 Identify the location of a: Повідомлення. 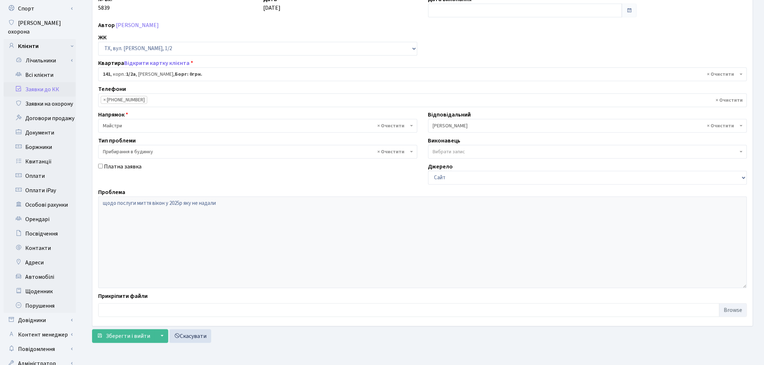
(40, 349).